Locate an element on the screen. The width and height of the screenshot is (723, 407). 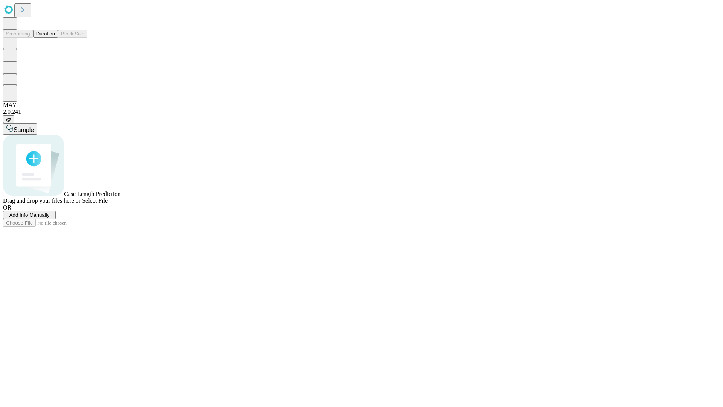
span: Sample is located at coordinates (24, 130).